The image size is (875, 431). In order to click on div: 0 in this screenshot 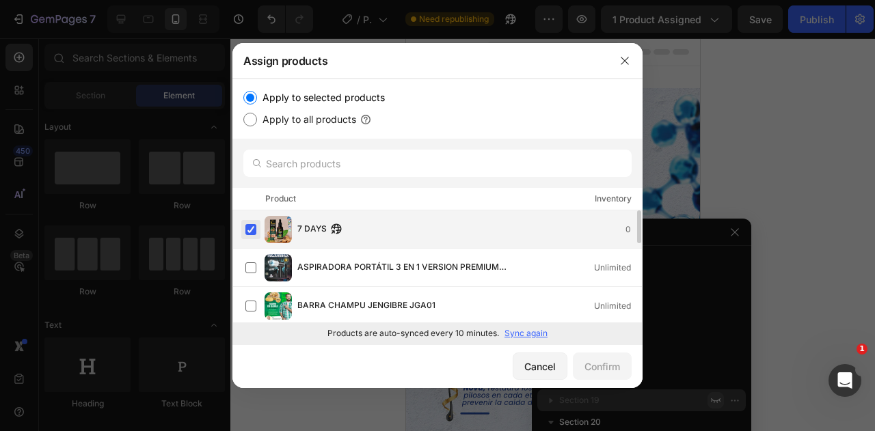, I will do `click(634, 230)`.